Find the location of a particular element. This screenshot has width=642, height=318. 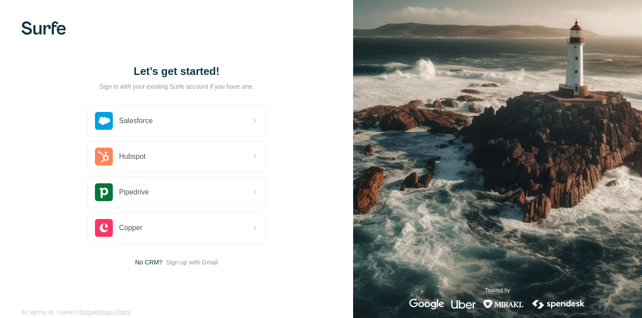

button: Sign up with Gmail is located at coordinates (192, 262).